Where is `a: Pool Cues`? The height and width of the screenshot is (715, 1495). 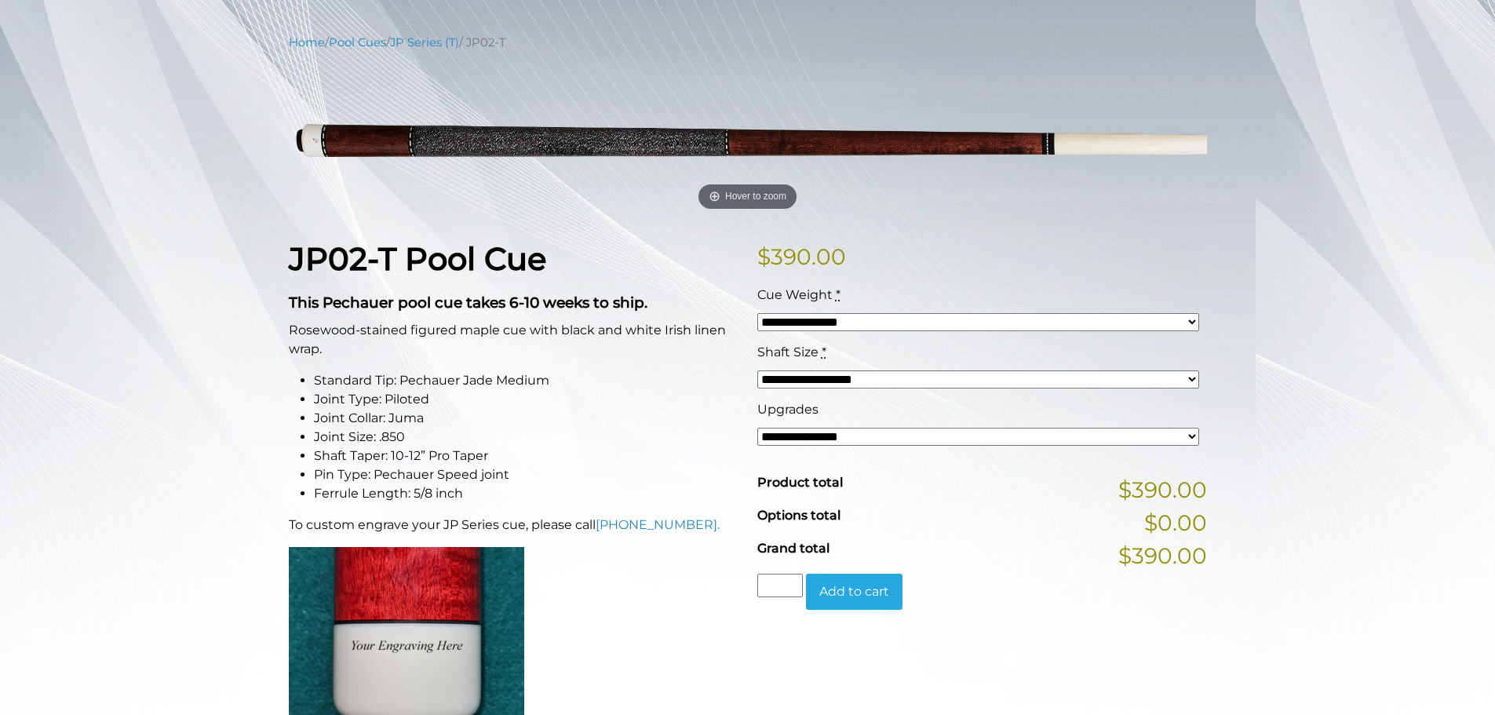 a: Pool Cues is located at coordinates (357, 42).